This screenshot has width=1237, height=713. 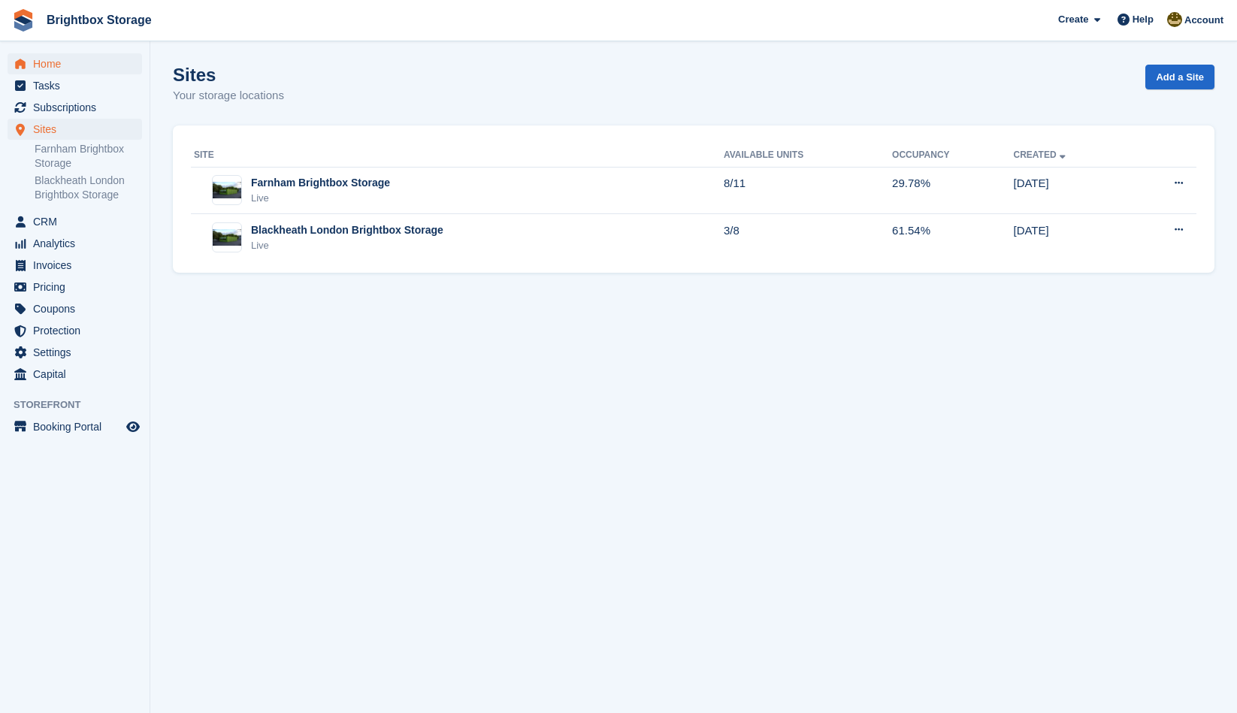 What do you see at coordinates (228, 95) in the screenshot?
I see `p: Your storage locations` at bounding box center [228, 95].